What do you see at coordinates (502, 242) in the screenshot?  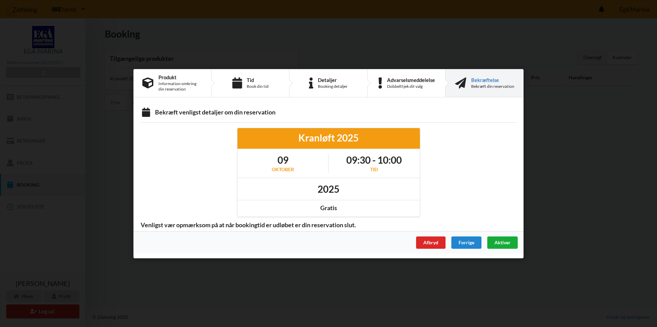 I see `span: Aktiver` at bounding box center [502, 242].